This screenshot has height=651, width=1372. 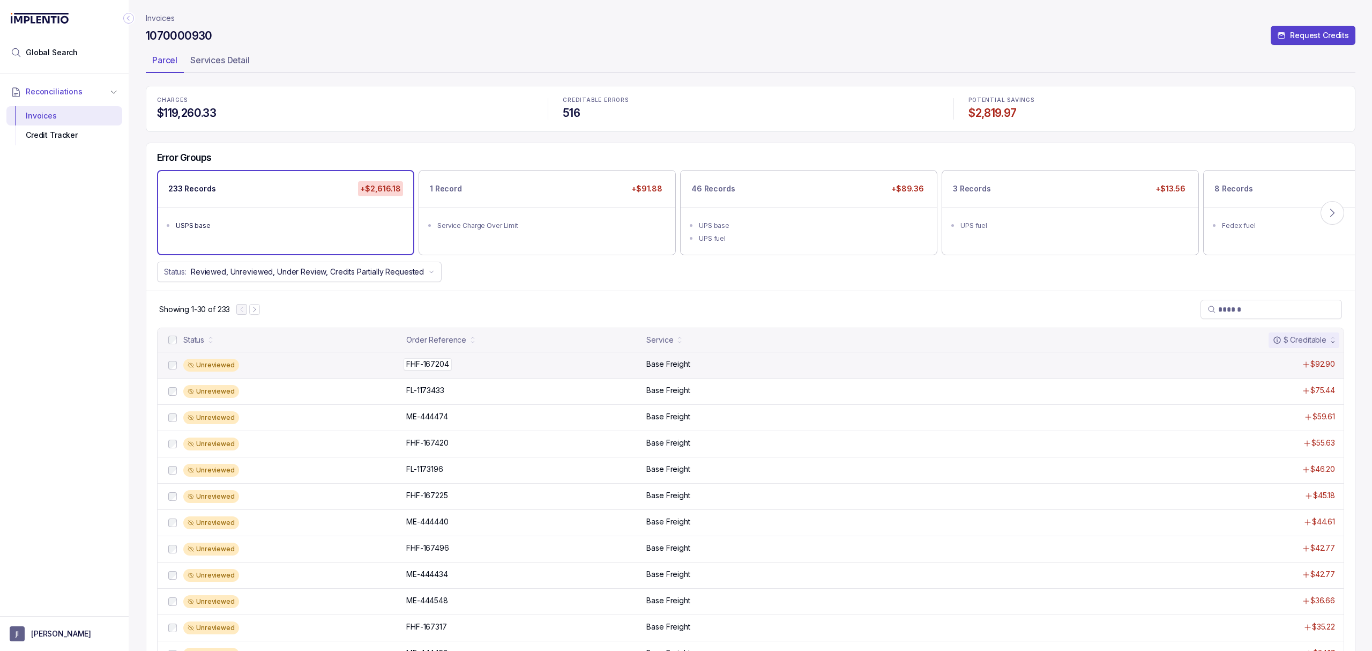 I want to click on p: $35.22, so click(x=1323, y=627).